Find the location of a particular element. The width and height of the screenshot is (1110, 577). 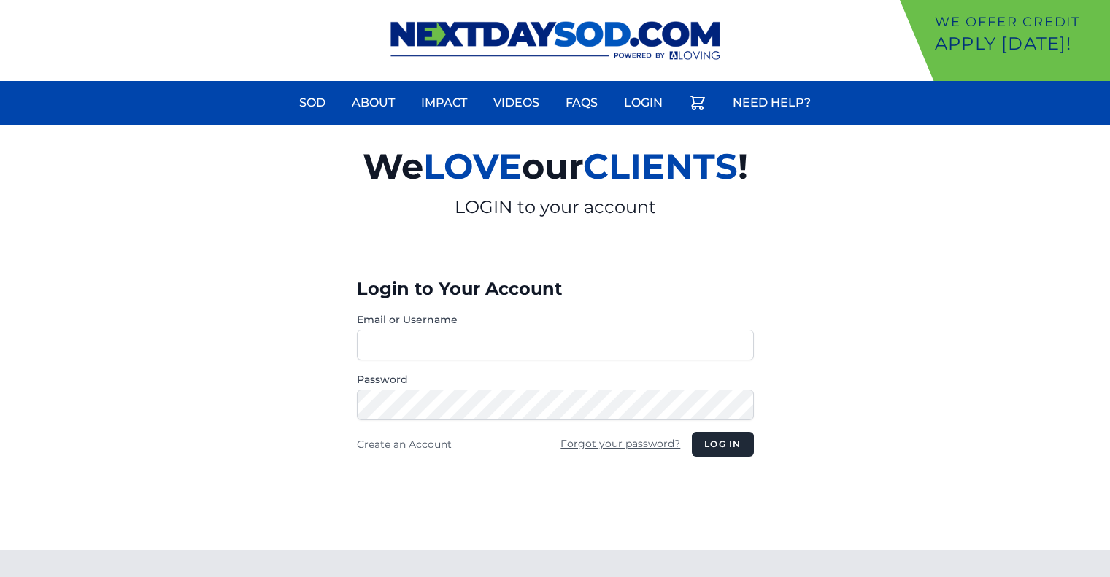

span: LOVE is located at coordinates (472, 166).